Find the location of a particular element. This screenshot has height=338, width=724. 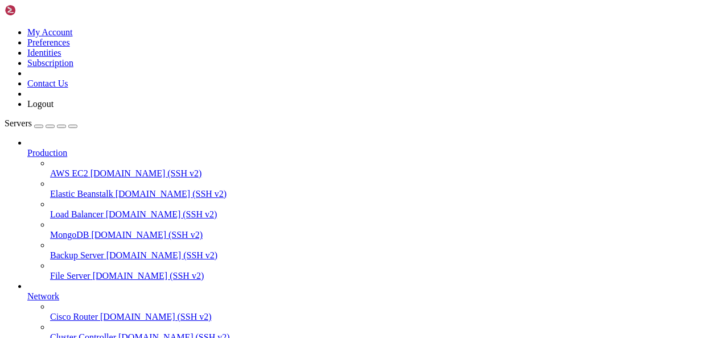

a: Preferences is located at coordinates (48, 42).